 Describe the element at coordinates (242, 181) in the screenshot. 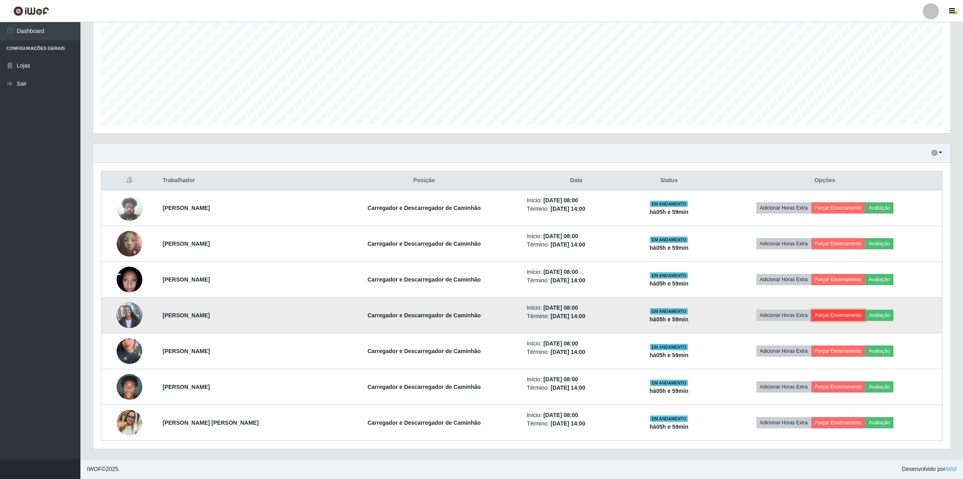

I see `th: Trabalhador` at that location.